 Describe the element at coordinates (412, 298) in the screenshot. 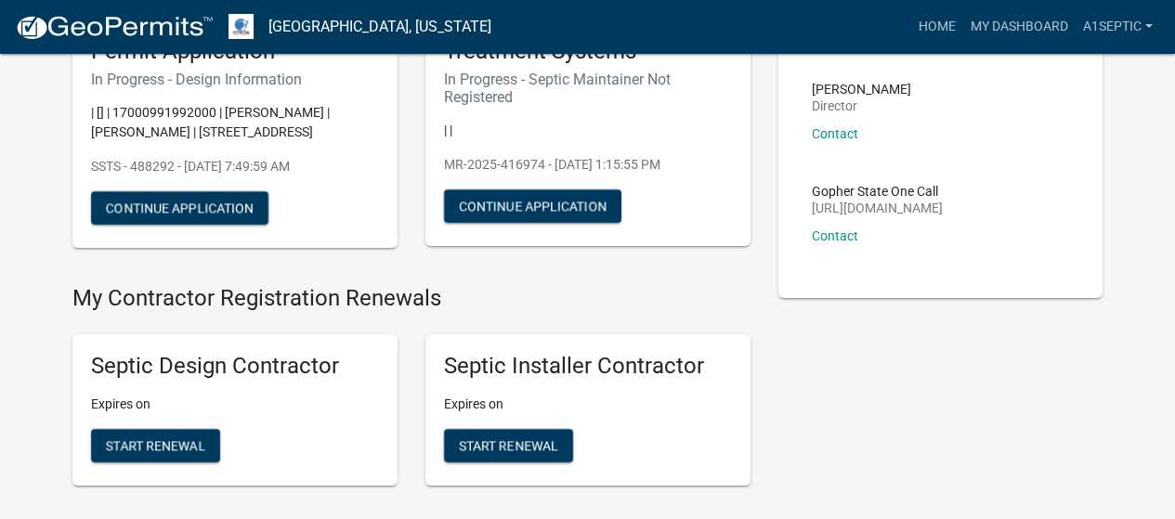

I see `h4: My Contractor Registration Renewals` at that location.